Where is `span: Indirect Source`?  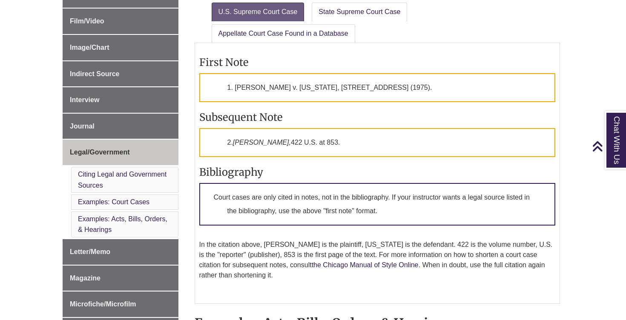 span: Indirect Source is located at coordinates (94, 74).